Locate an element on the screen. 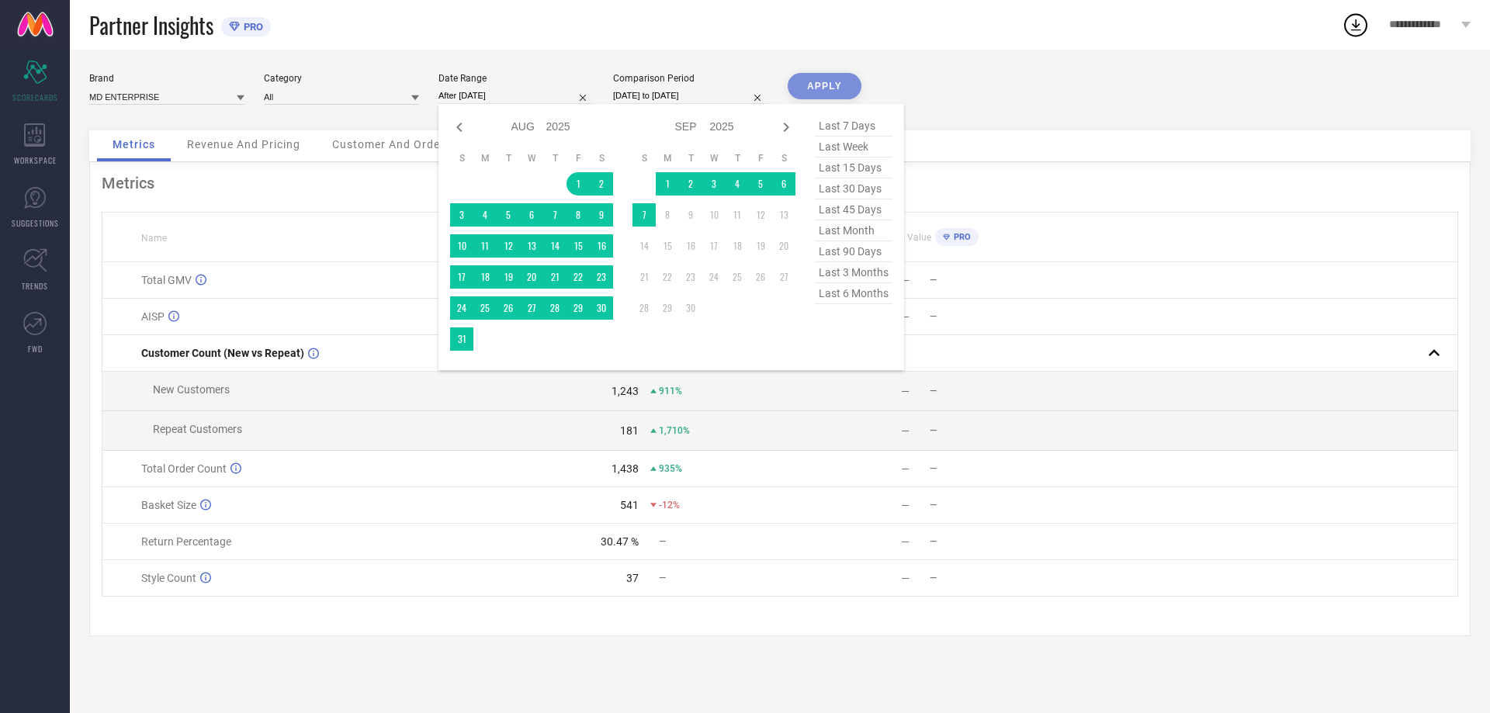 The width and height of the screenshot is (1490, 713). div: Metrics is located at coordinates (780, 183).